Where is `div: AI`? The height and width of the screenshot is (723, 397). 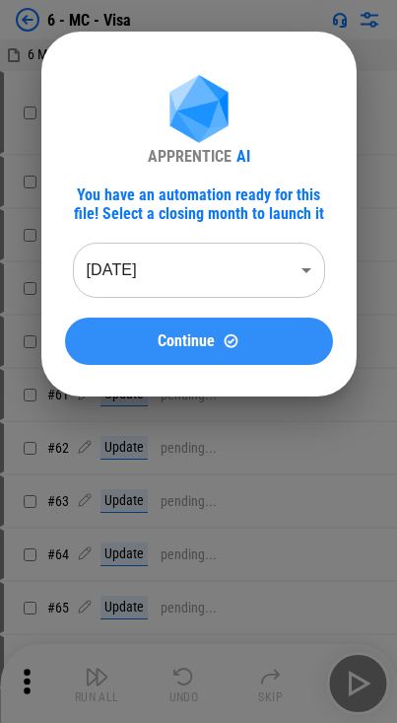
div: AI is located at coordinates (244, 156).